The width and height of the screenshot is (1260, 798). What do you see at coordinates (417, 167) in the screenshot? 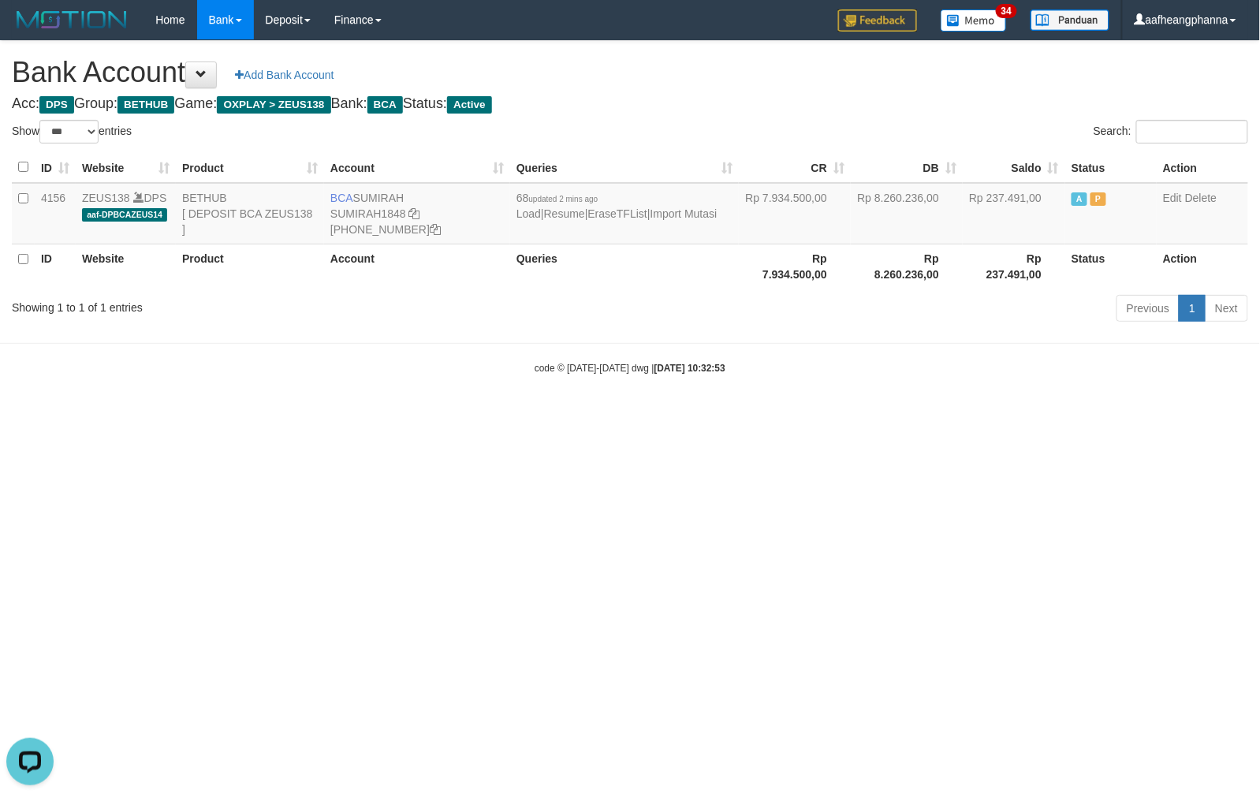
I see `th: Account: activate to sort column ascending` at bounding box center [417, 167].